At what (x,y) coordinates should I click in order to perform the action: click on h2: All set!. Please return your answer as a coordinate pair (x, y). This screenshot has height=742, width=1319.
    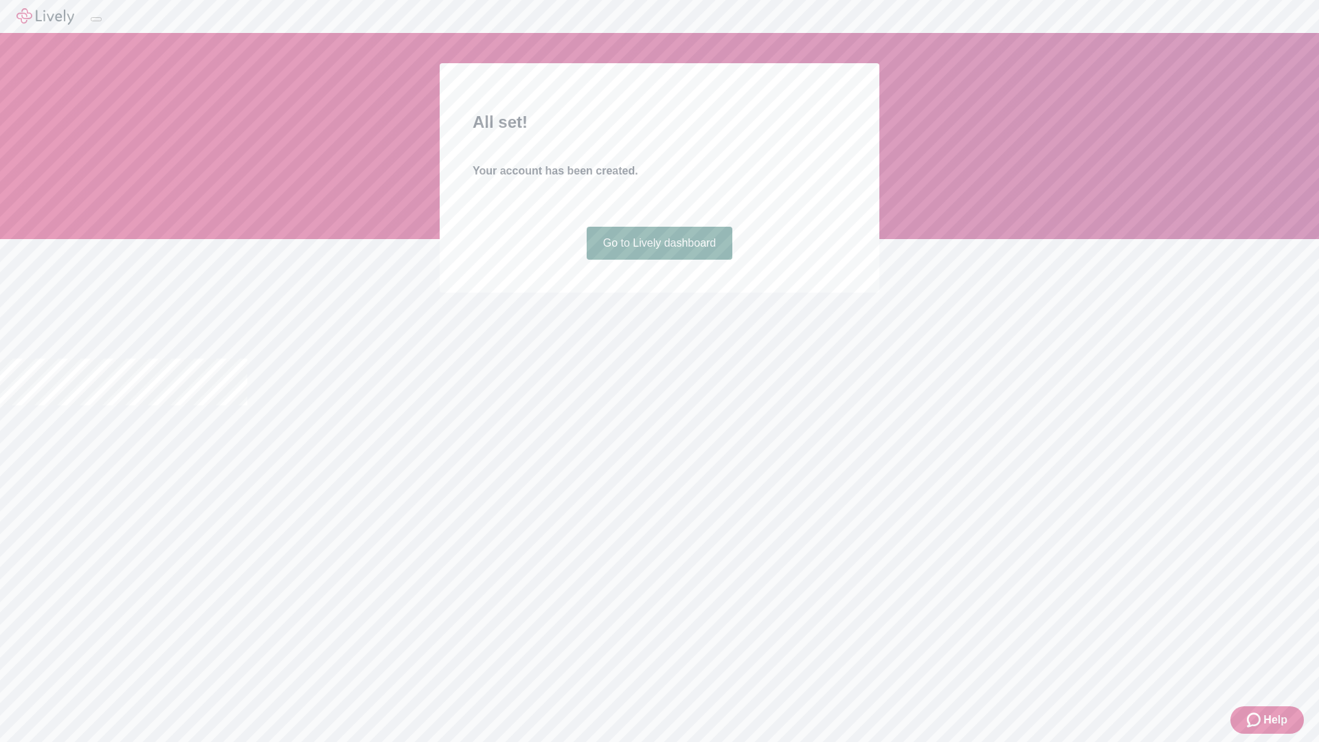
    Looking at the image, I should click on (659, 122).